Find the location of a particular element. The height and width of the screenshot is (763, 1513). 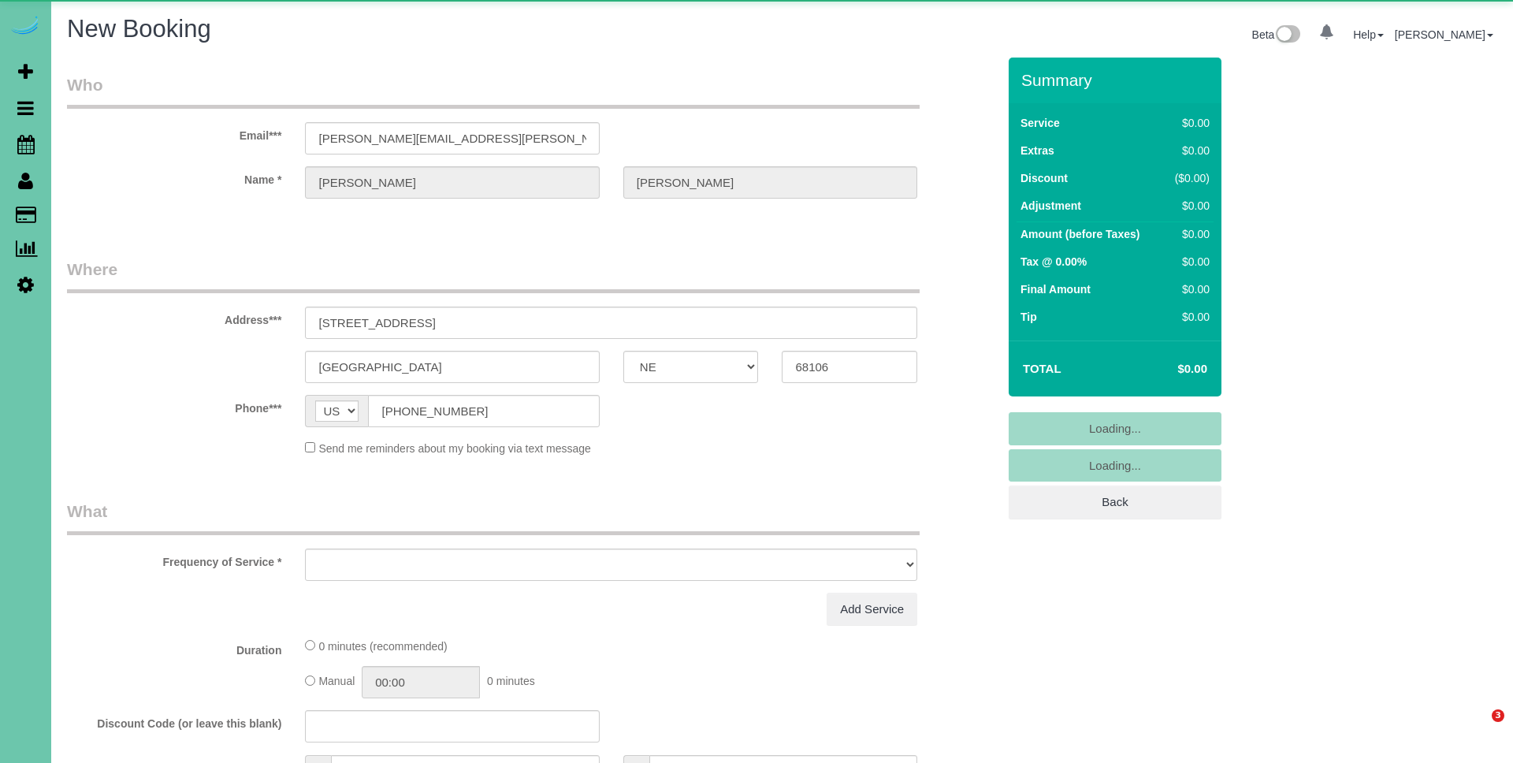

label: Tax @ 0.00% is located at coordinates (1053, 262).